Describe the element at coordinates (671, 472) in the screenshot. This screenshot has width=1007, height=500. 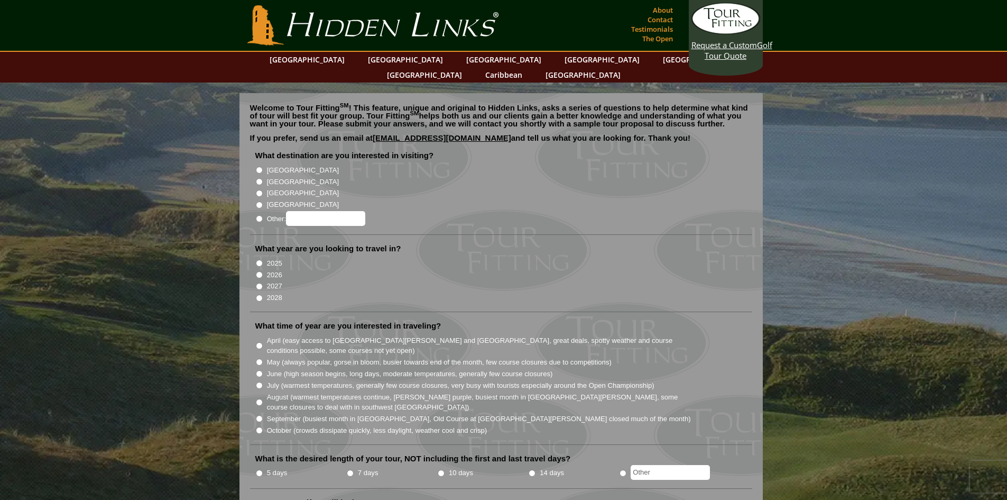
I see `input: Other` at that location.